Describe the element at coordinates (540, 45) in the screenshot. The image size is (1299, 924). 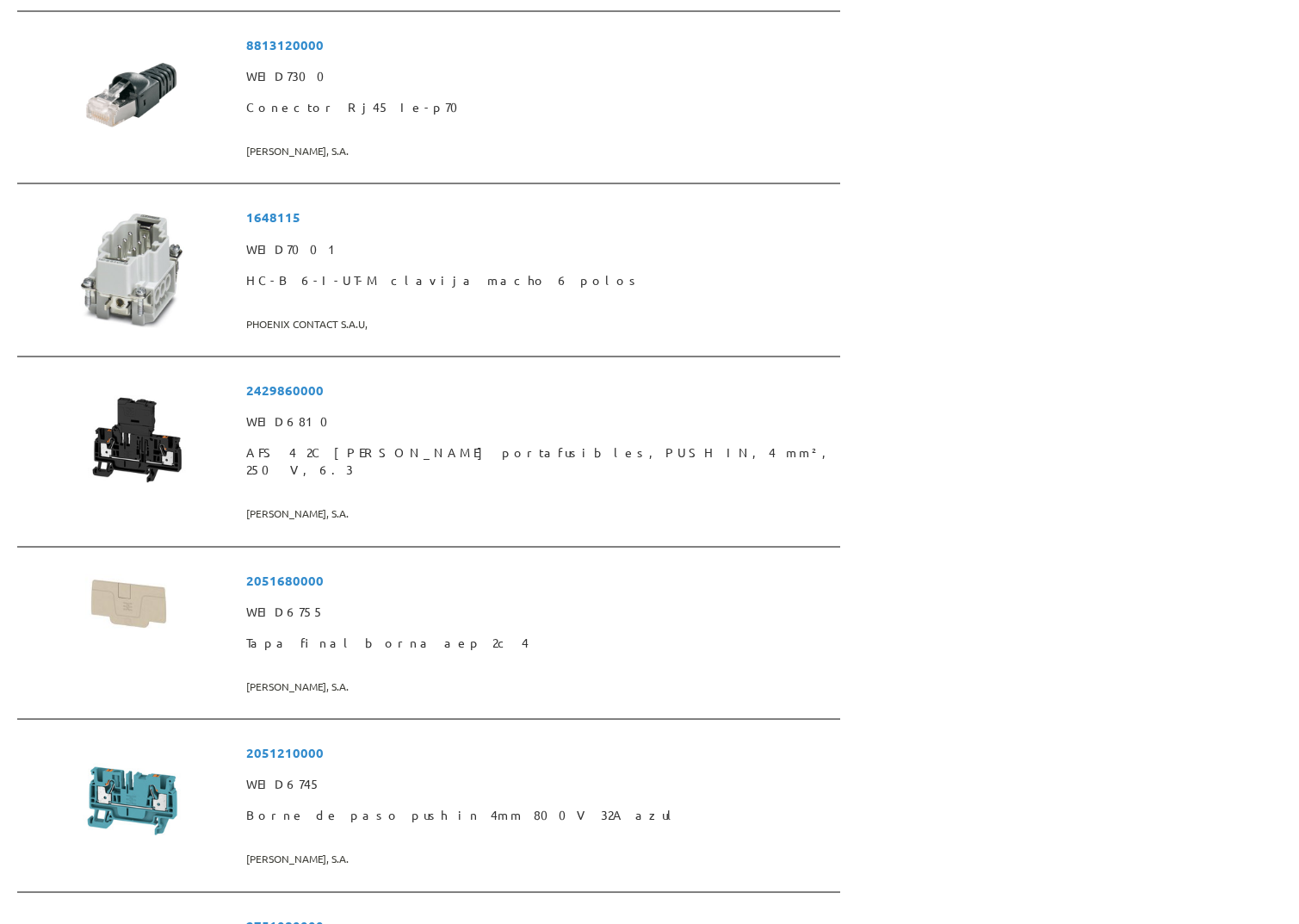
I see `span: 8813120000` at that location.